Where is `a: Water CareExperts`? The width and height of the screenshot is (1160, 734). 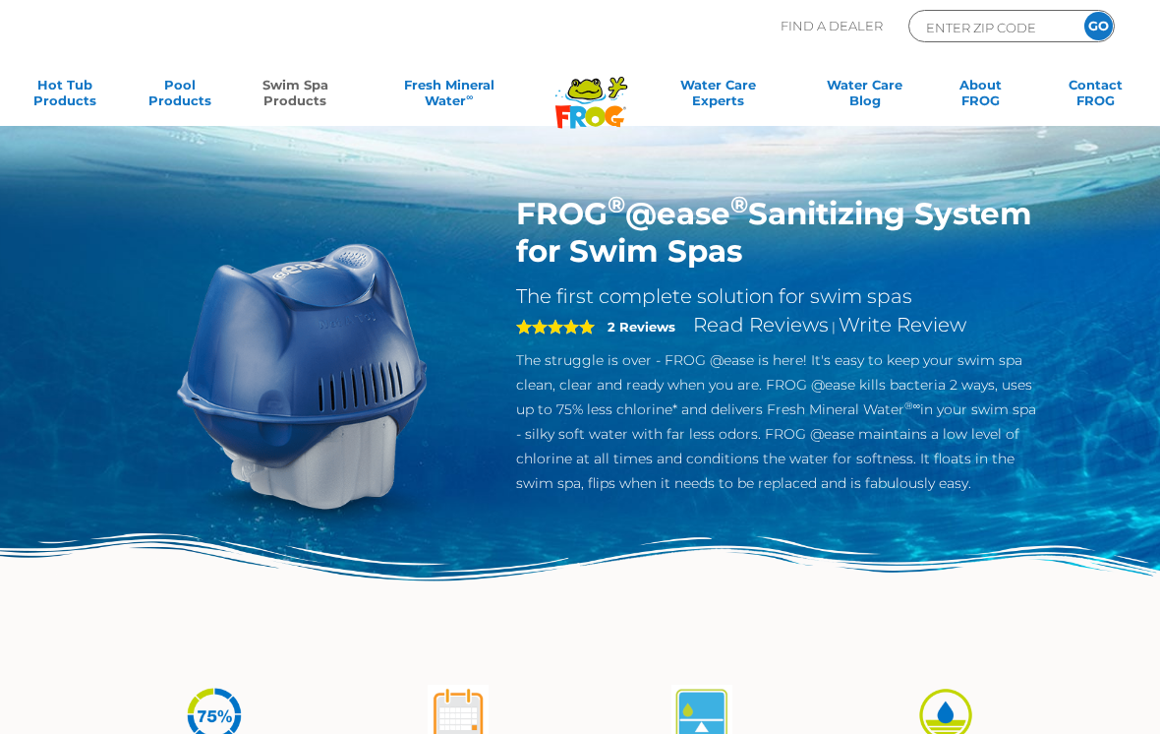
a: Water CareExperts is located at coordinates (718, 96).